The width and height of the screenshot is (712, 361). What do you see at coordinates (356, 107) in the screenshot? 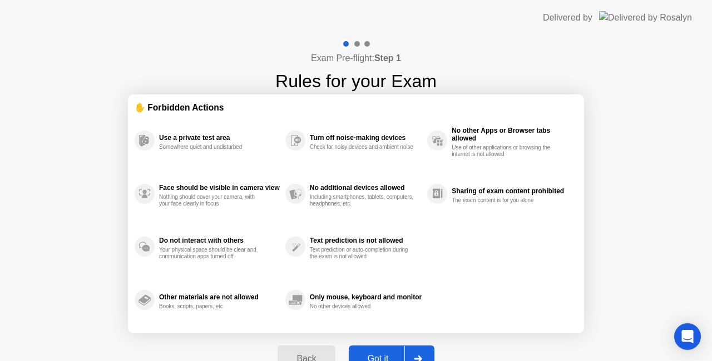
I see `div: ✋ Forbidden Actions` at bounding box center [356, 107].